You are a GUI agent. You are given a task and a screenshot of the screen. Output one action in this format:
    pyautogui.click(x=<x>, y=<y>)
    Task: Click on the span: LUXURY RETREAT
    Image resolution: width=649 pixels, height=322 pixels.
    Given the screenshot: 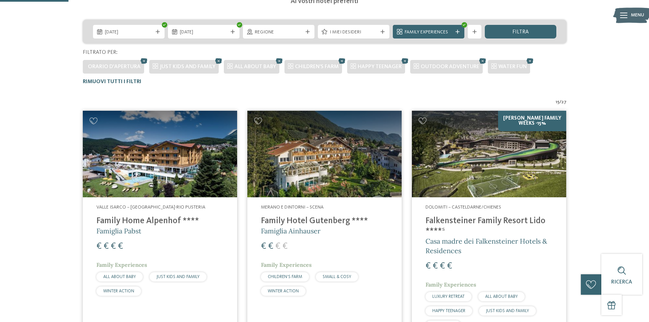 What is the action you would take?
    pyautogui.click(x=448, y=296)
    